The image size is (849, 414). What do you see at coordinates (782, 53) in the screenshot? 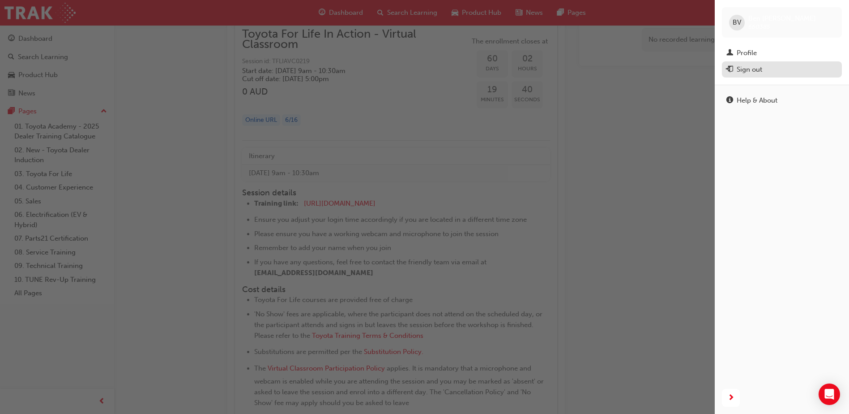
I see `a: Profile` at bounding box center [782, 53].